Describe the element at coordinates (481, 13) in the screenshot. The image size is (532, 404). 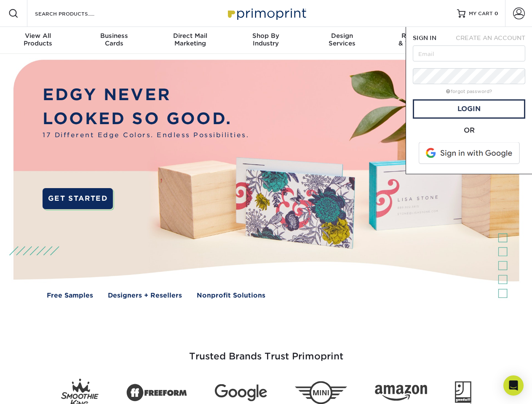
I see `span: MY CART` at that location.